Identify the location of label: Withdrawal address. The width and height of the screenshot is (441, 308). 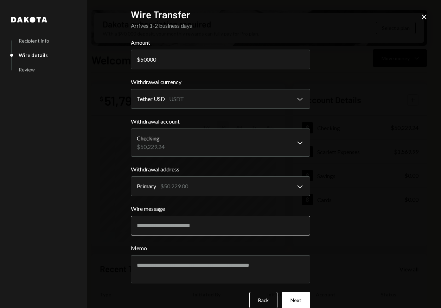
(221, 169).